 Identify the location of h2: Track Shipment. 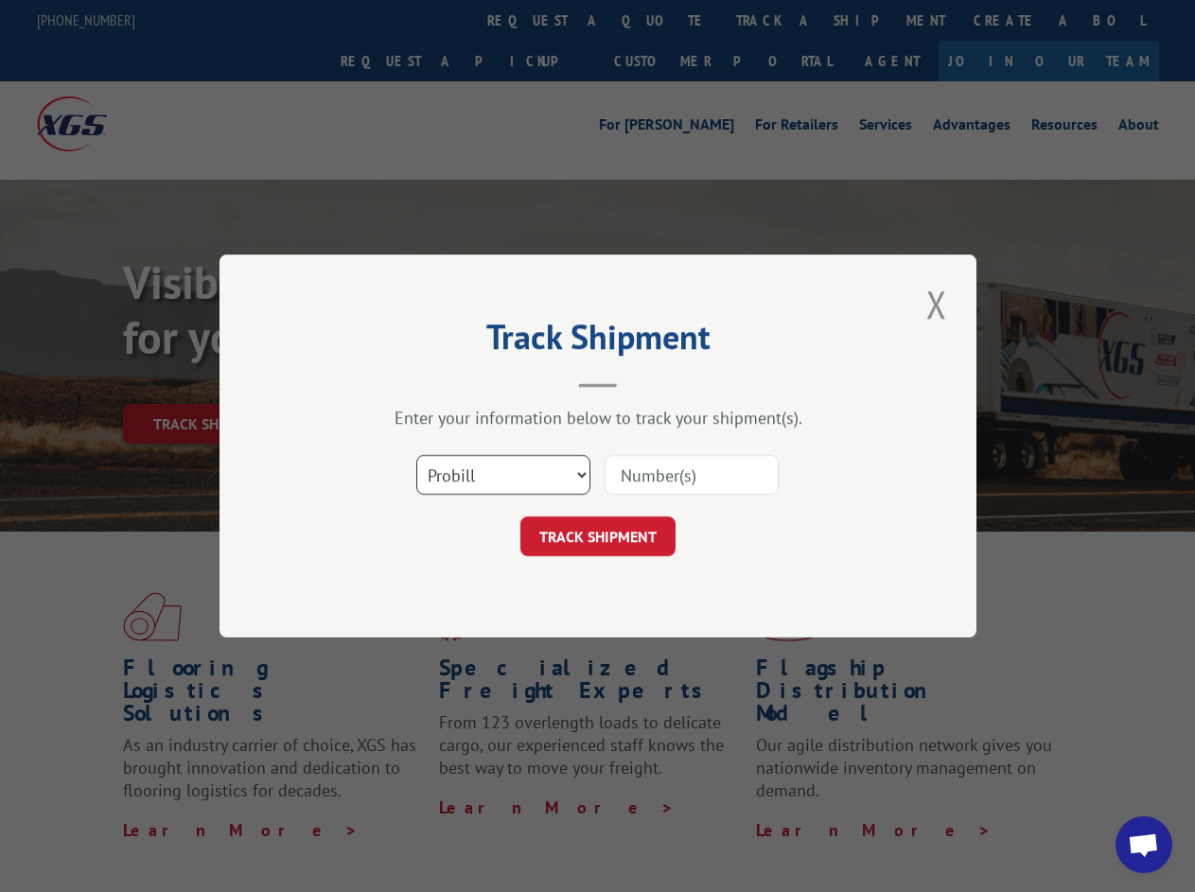
(598, 342).